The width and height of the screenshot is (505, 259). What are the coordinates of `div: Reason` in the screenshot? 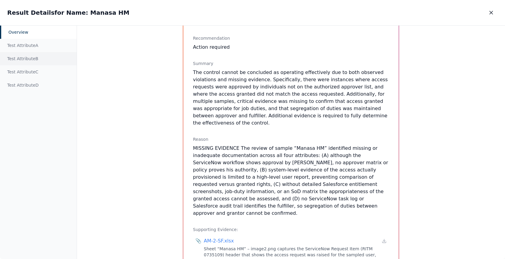 It's located at (291, 139).